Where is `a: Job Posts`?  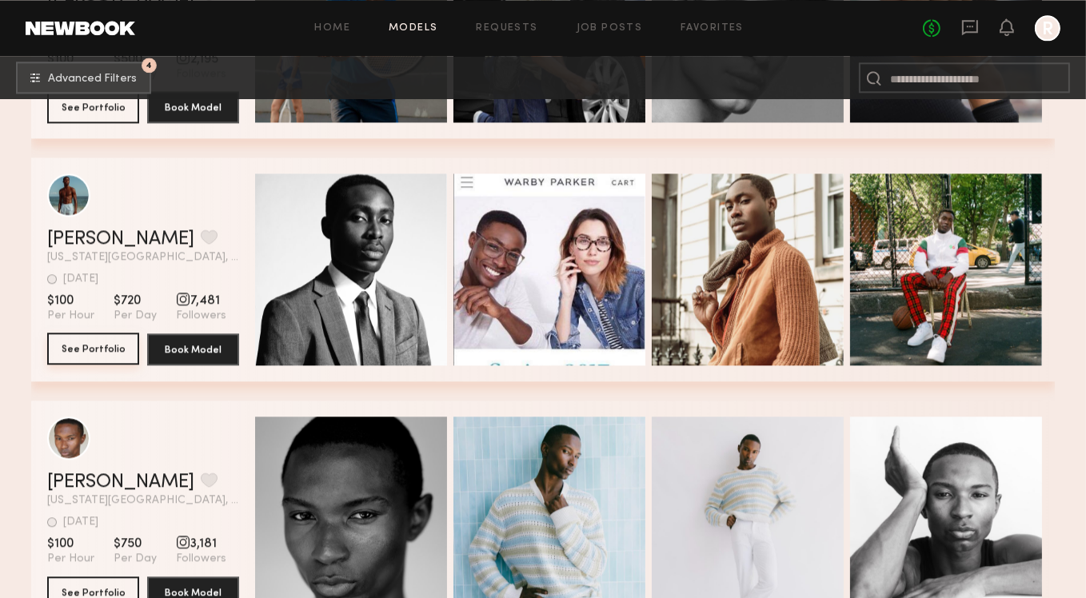 a: Job Posts is located at coordinates (609, 28).